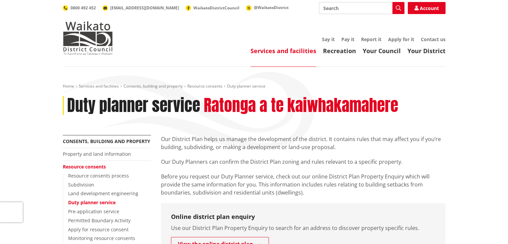  What do you see at coordinates (254, 86) in the screenshot?
I see `nav: breadcrumb` at bounding box center [254, 86].